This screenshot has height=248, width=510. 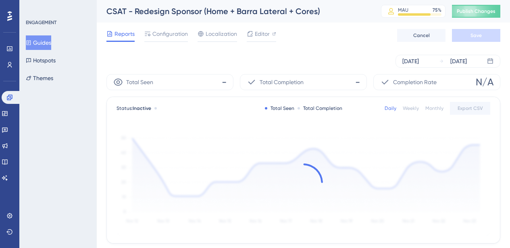 What do you see at coordinates (134, 109) in the screenshot?
I see `span: Status:` at bounding box center [134, 109].